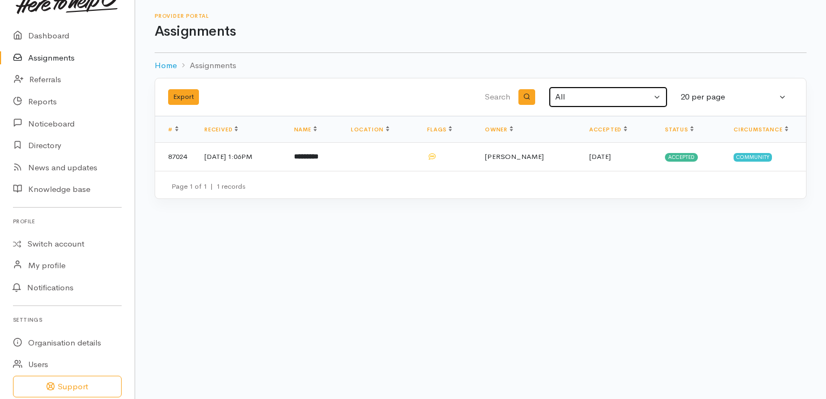 The height and width of the screenshot is (399, 826). I want to click on button: Export, so click(183, 97).